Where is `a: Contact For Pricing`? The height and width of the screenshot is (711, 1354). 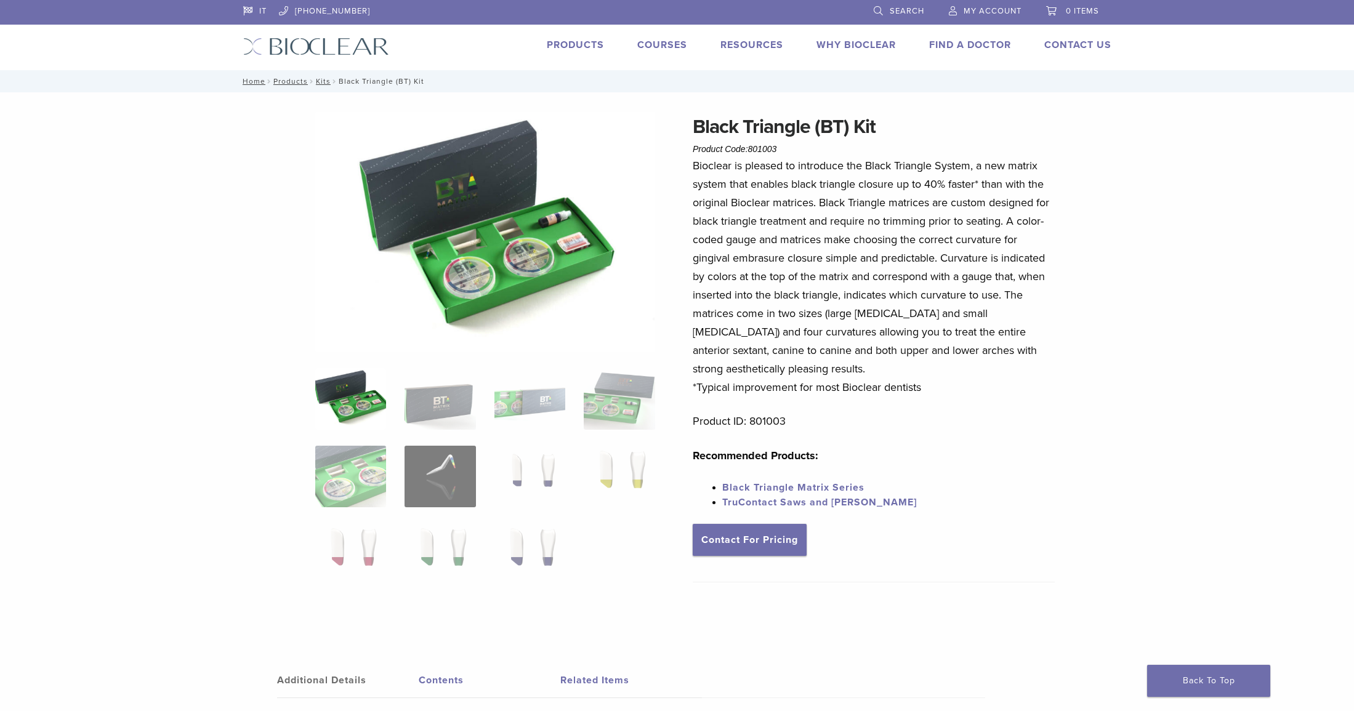
a: Contact For Pricing is located at coordinates (749, 540).